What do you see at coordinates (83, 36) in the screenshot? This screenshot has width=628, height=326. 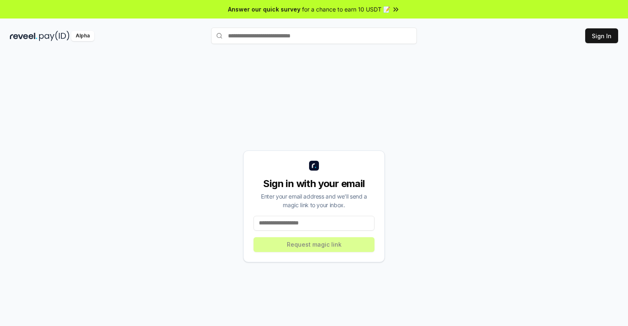 I see `div: Alpha` at bounding box center [83, 36].